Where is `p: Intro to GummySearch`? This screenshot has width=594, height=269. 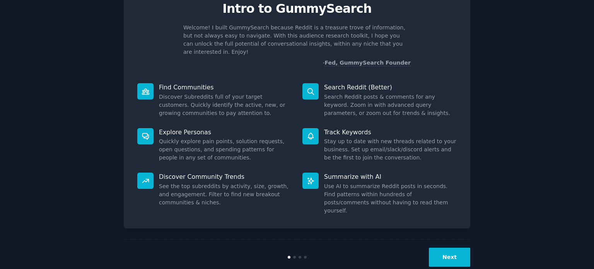
p: Intro to GummySearch is located at coordinates (297, 9).